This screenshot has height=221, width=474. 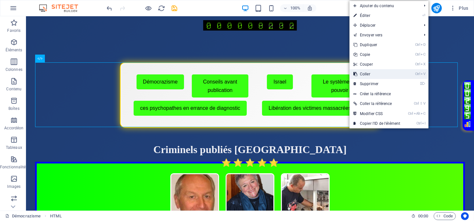 I want to click on img: pointeur.gif, so click(x=224, y=18).